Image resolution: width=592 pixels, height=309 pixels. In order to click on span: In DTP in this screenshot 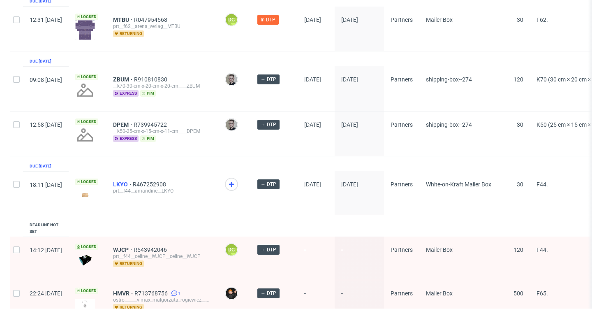, I will do `click(268, 20)`.